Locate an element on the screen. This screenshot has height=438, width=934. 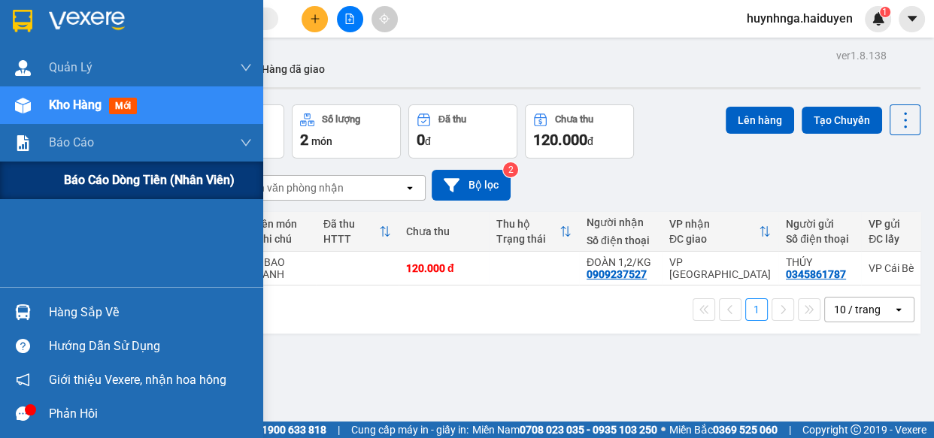
button: Tạo Chuyến is located at coordinates (842, 120).